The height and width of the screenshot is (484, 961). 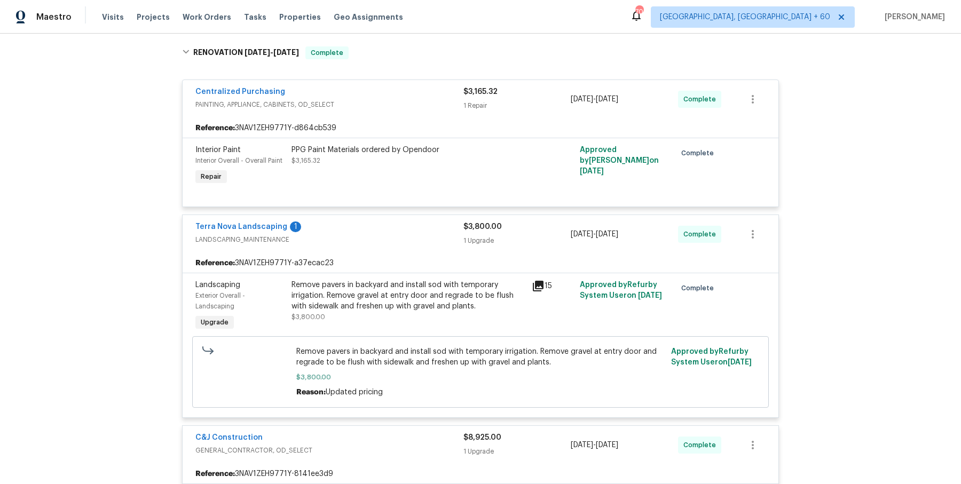 I want to click on span: Properties, so click(x=300, y=17).